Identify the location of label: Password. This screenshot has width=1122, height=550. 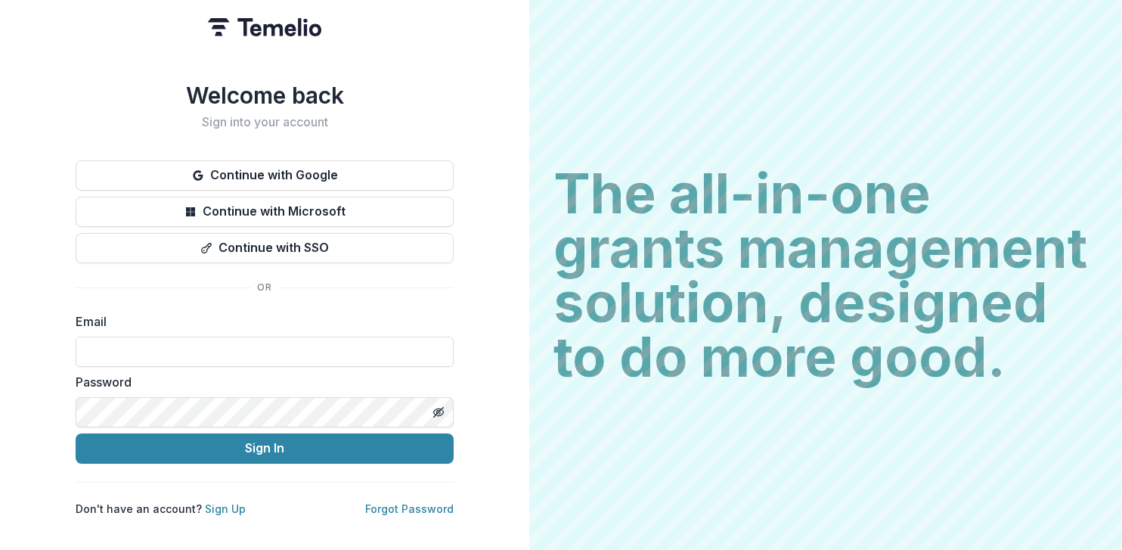
(260, 382).